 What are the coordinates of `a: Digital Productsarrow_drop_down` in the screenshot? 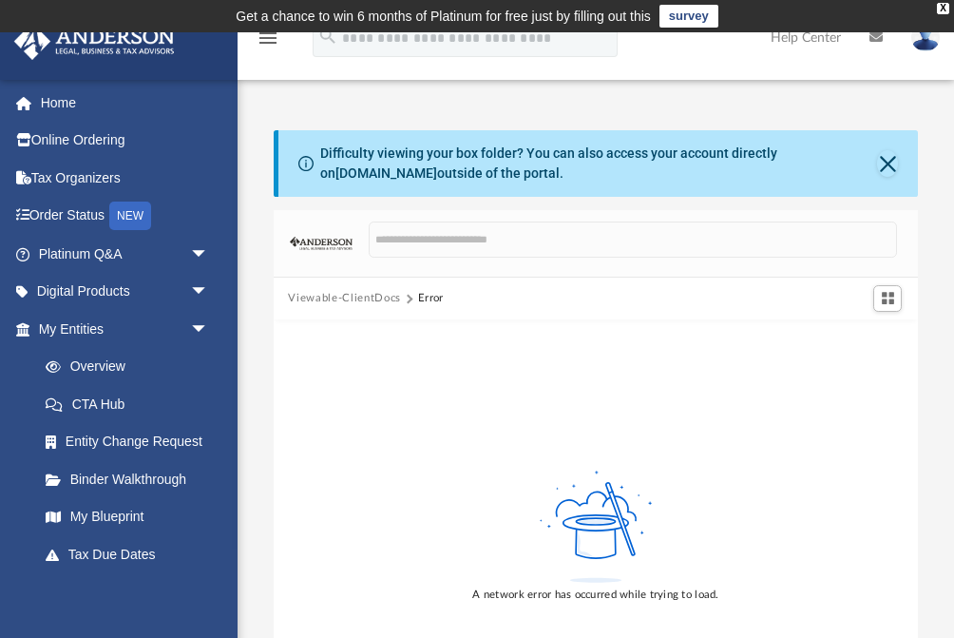 It's located at (125, 292).